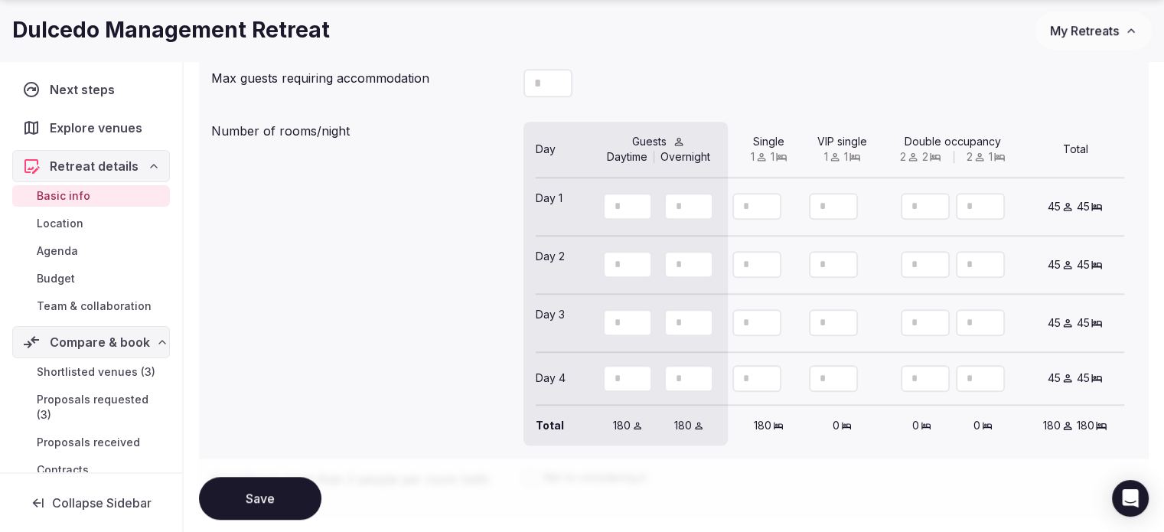 The width and height of the screenshot is (1164, 532). What do you see at coordinates (57, 251) in the screenshot?
I see `span: Agenda` at bounding box center [57, 251].